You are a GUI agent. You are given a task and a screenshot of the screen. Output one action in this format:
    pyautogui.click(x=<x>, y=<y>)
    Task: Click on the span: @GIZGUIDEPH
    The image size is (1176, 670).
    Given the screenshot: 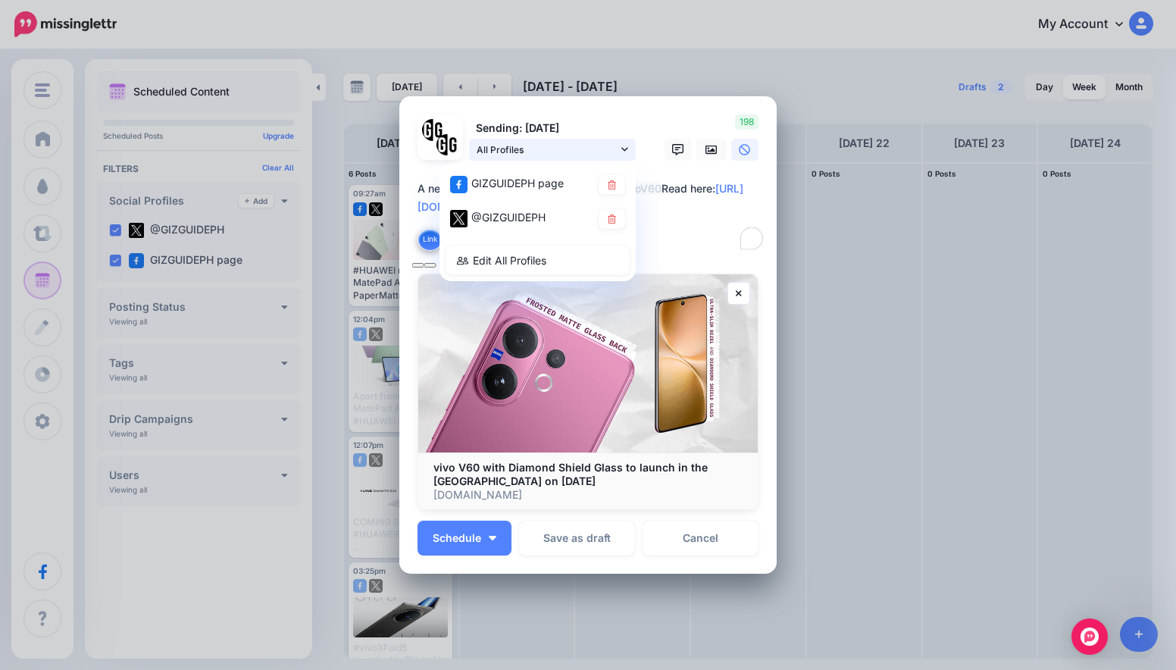 What is the action you would take?
    pyautogui.click(x=508, y=217)
    